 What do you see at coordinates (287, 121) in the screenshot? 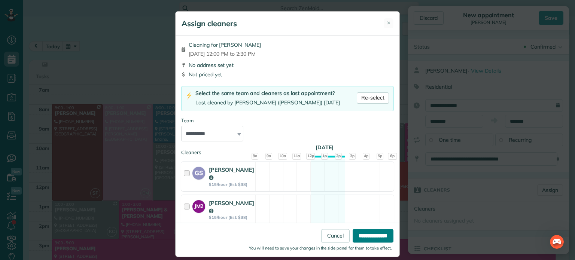
I see `div: Team` at bounding box center [287, 121].